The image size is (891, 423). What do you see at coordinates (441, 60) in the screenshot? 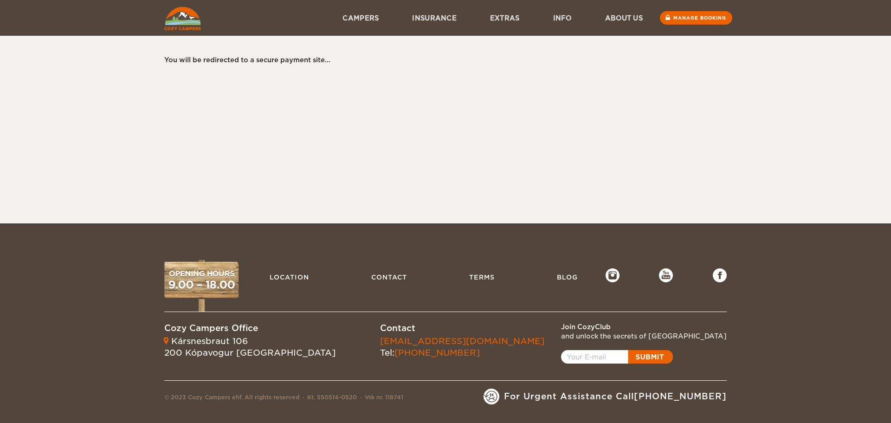
I see `div: You will be redirected to a secure payment site...` at bounding box center [441, 60].